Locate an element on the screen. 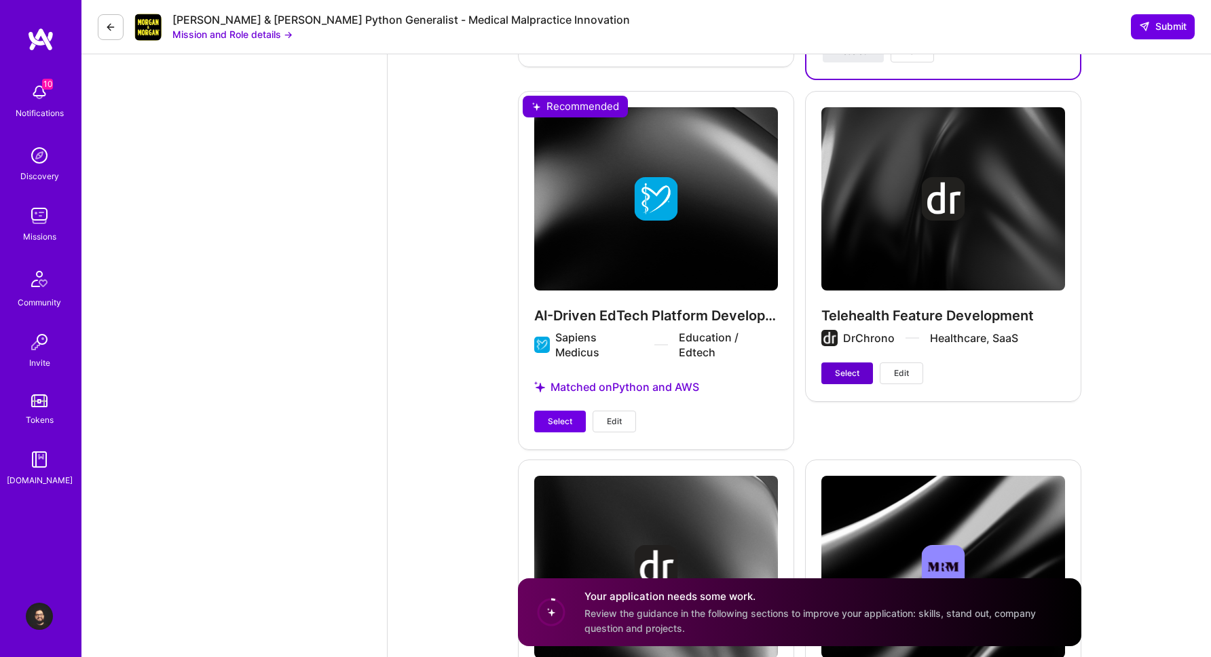 The height and width of the screenshot is (657, 1211). img: close_x_white.png is located at coordinates (200, 15).